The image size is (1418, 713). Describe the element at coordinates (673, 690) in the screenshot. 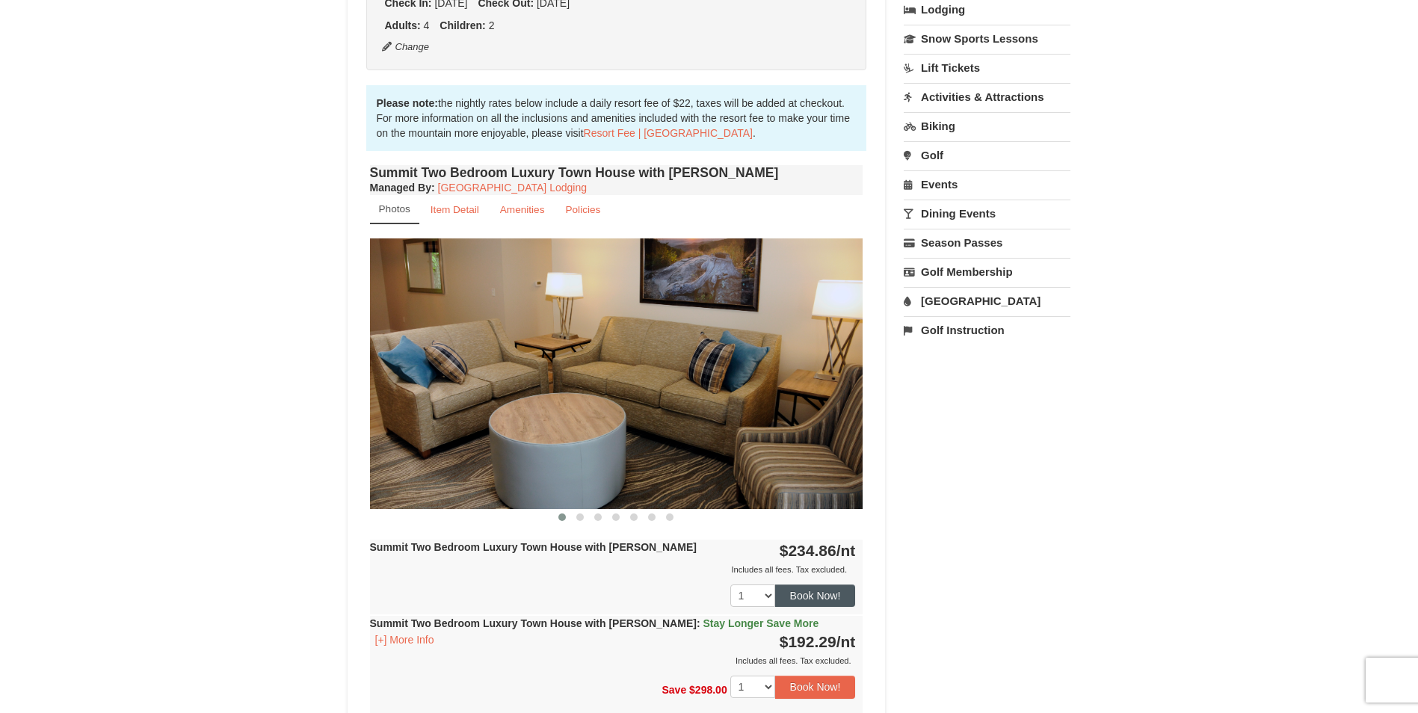

I see `span: Save` at that location.